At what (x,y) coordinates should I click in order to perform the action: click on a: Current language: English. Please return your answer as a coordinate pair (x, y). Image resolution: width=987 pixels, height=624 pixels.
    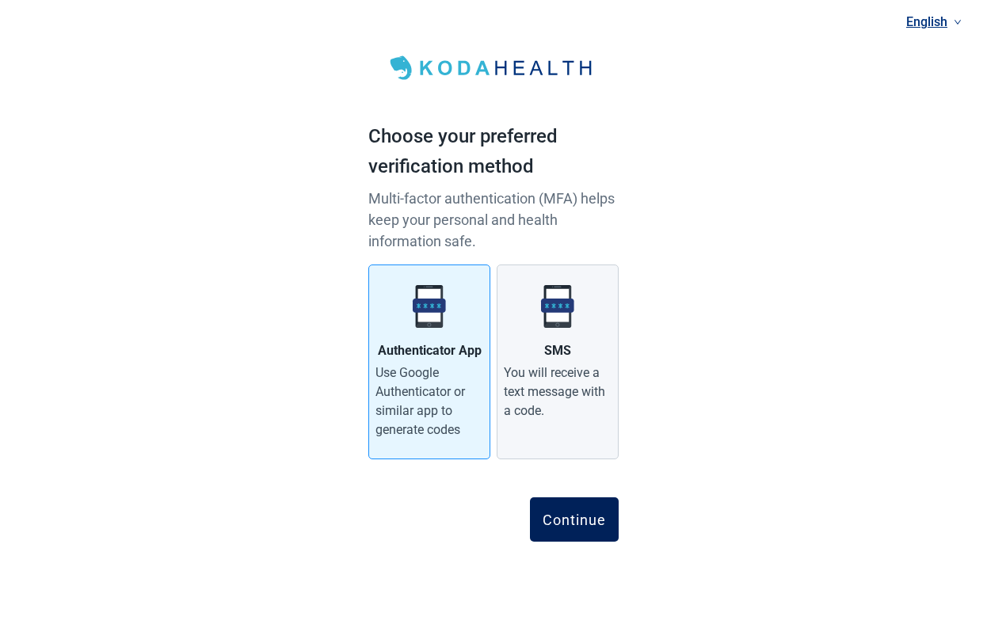
    Looking at the image, I should click on (933, 21).